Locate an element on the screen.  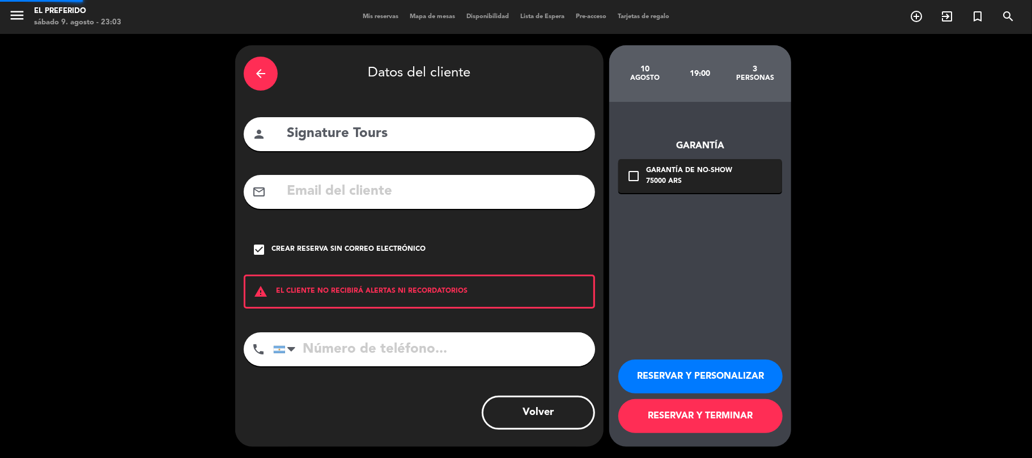
div: Garantía de no-show is located at coordinates (689, 171).